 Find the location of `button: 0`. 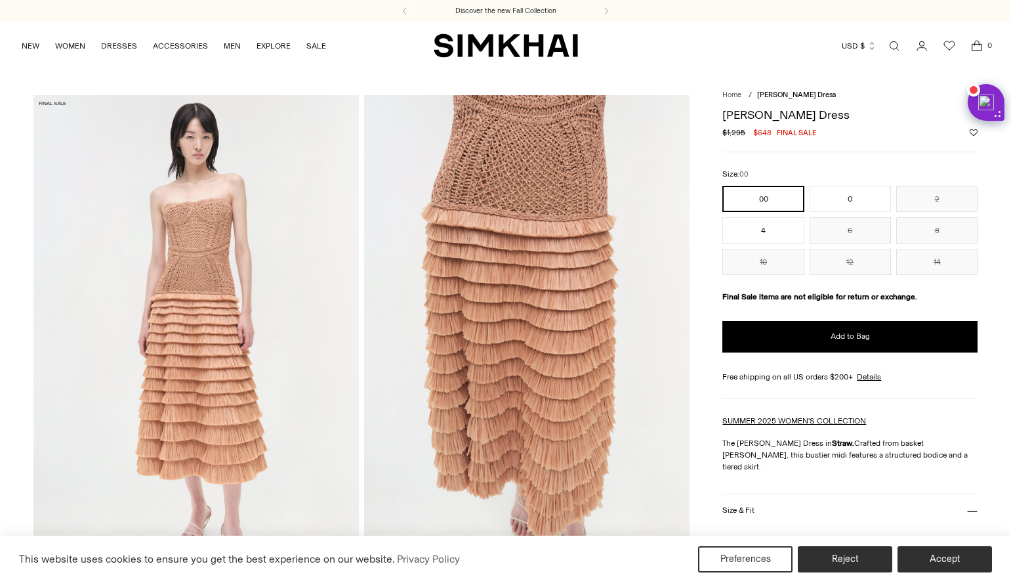

button: 0 is located at coordinates (850, 199).